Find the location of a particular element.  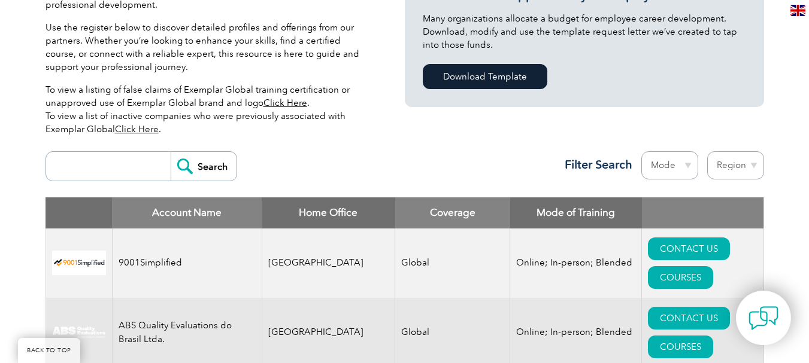

p: Many organizations allocate a budget for employee career development. Download, modify and use th... is located at coordinates (584, 32).